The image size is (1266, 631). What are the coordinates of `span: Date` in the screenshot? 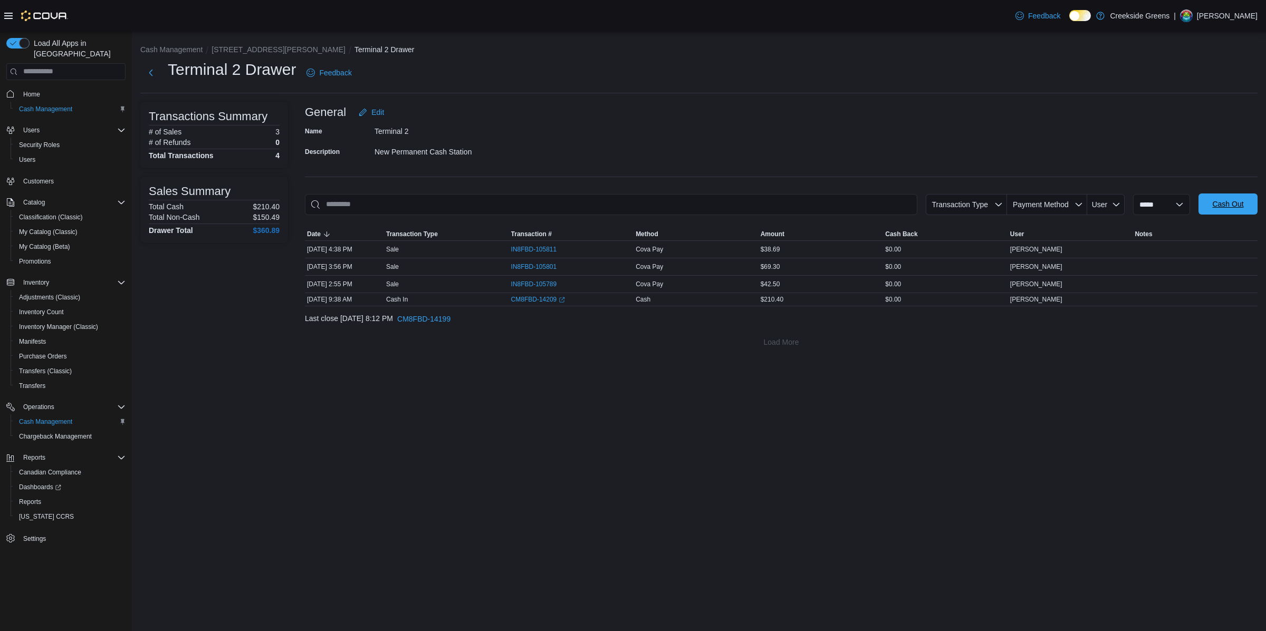 It's located at (314, 234).